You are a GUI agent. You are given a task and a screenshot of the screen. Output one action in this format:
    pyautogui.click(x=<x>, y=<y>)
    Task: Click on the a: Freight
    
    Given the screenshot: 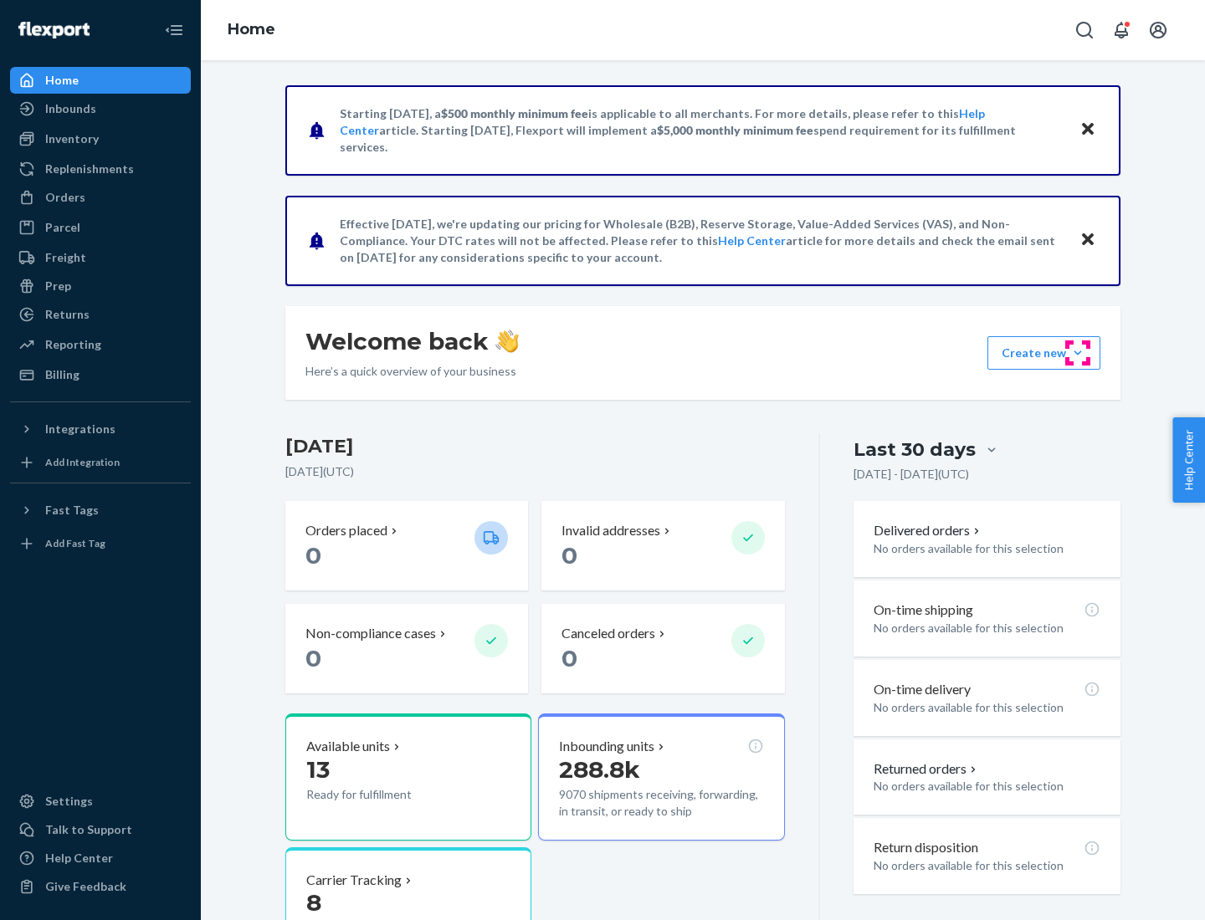 What is the action you would take?
    pyautogui.click(x=100, y=258)
    